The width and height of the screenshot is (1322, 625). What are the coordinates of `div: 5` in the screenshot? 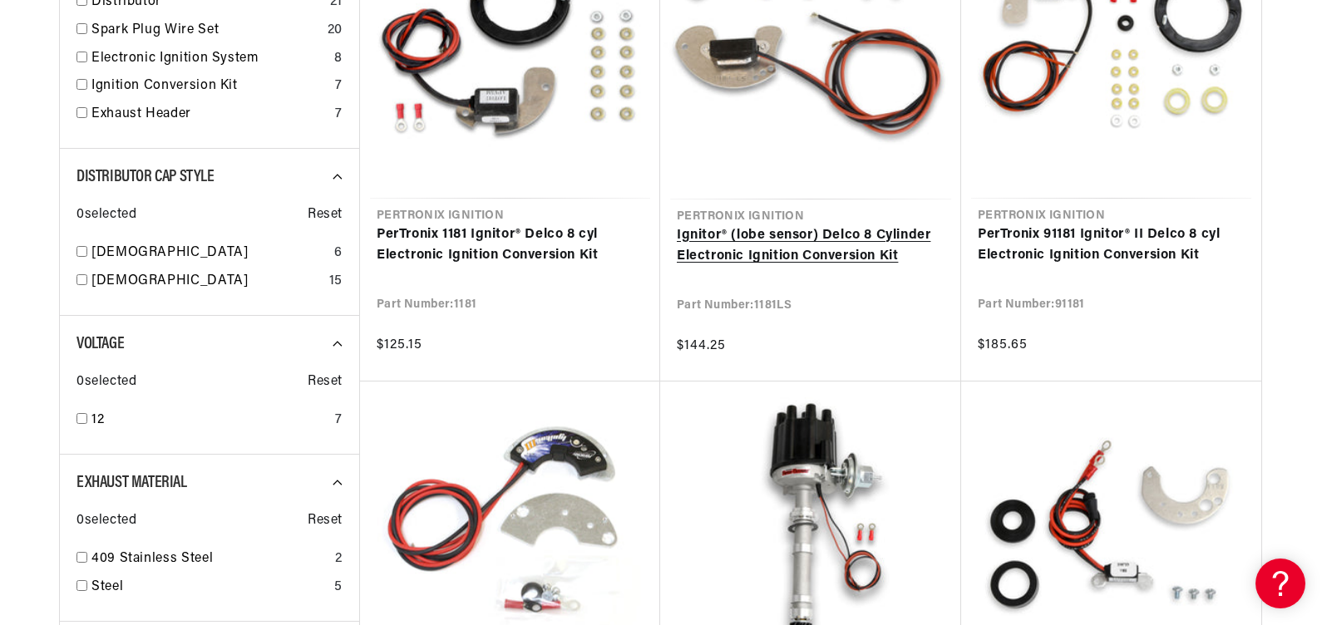 It's located at (338, 588).